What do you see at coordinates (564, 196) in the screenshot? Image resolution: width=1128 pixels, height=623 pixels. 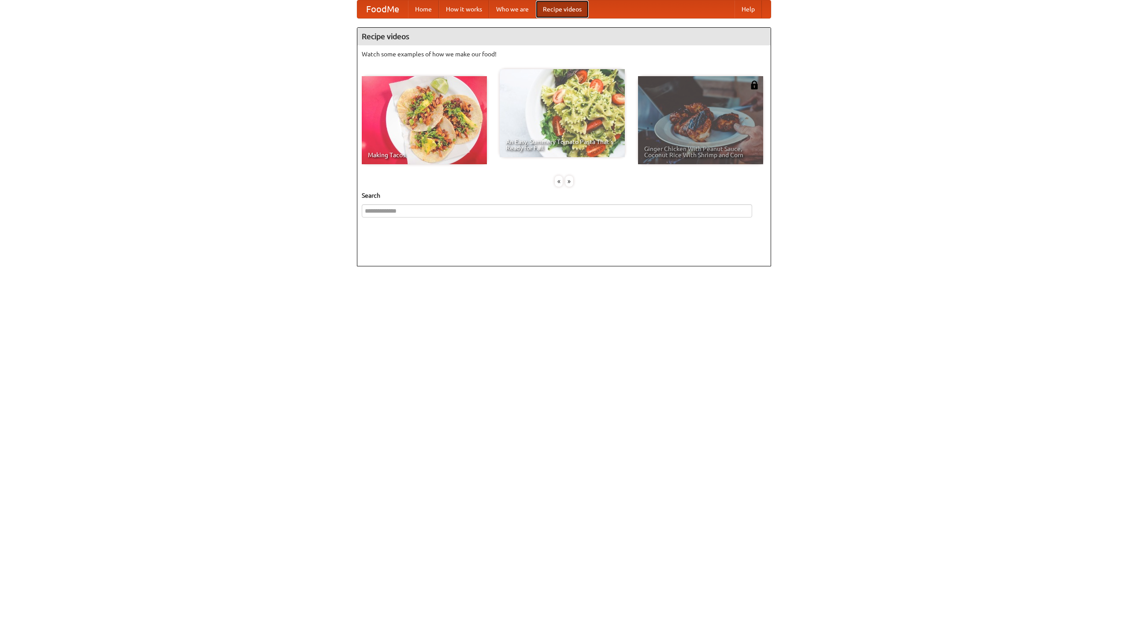 I see `h5: Search` at bounding box center [564, 196].